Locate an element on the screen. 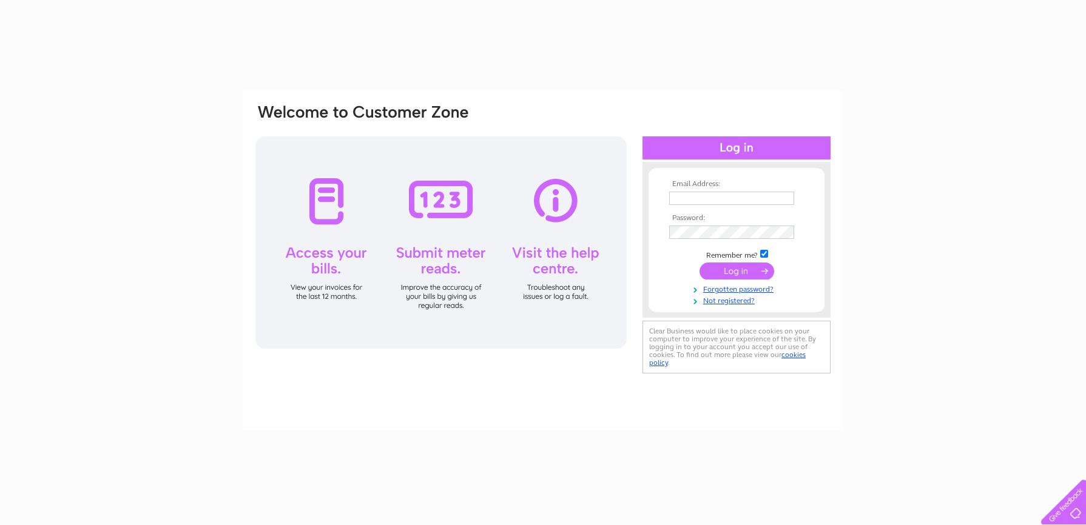 The height and width of the screenshot is (525, 1086). input: Submit is located at coordinates (736, 271).